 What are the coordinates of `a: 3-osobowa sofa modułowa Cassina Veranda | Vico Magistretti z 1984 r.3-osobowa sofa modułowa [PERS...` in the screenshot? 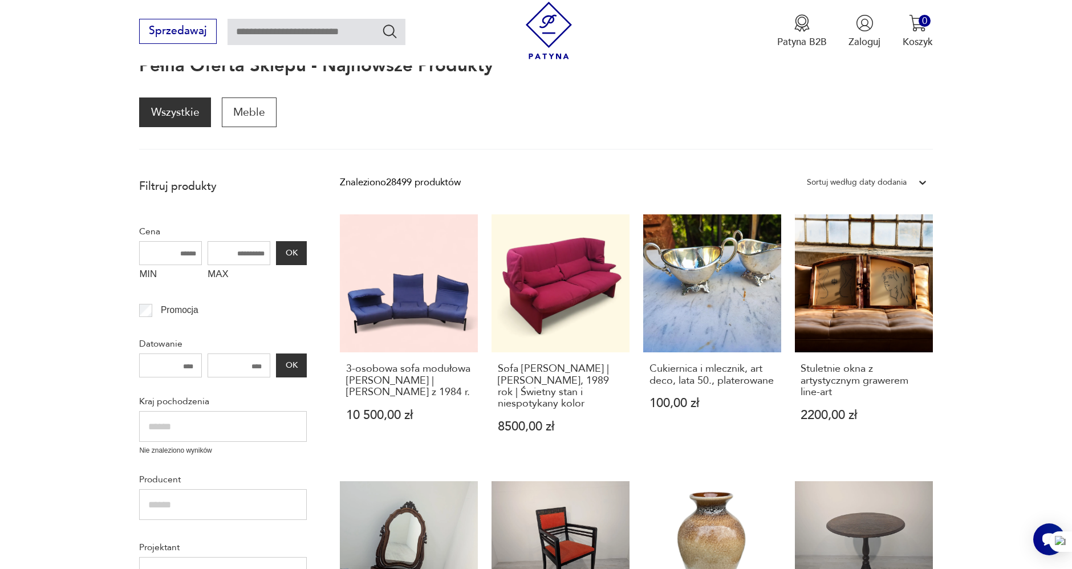 It's located at (409, 337).